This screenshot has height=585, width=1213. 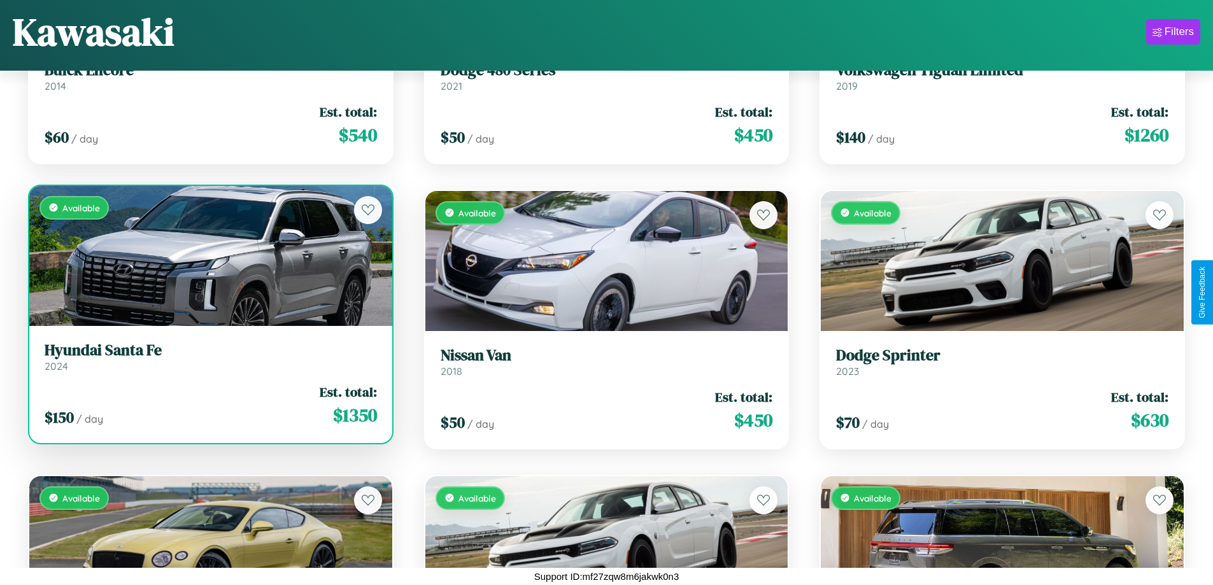 What do you see at coordinates (847, 371) in the screenshot?
I see `span: 2023` at bounding box center [847, 371].